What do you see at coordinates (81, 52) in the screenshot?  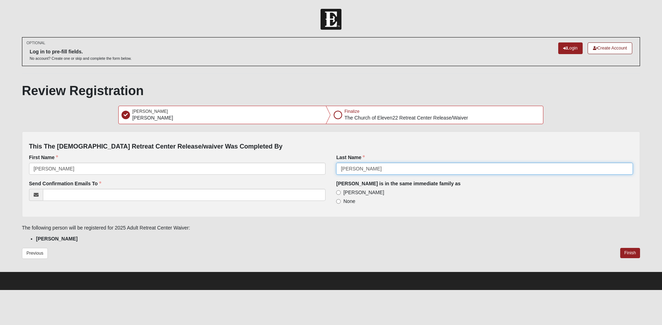 I see `h6: Log in to pre-fill fields.` at bounding box center [81, 52].